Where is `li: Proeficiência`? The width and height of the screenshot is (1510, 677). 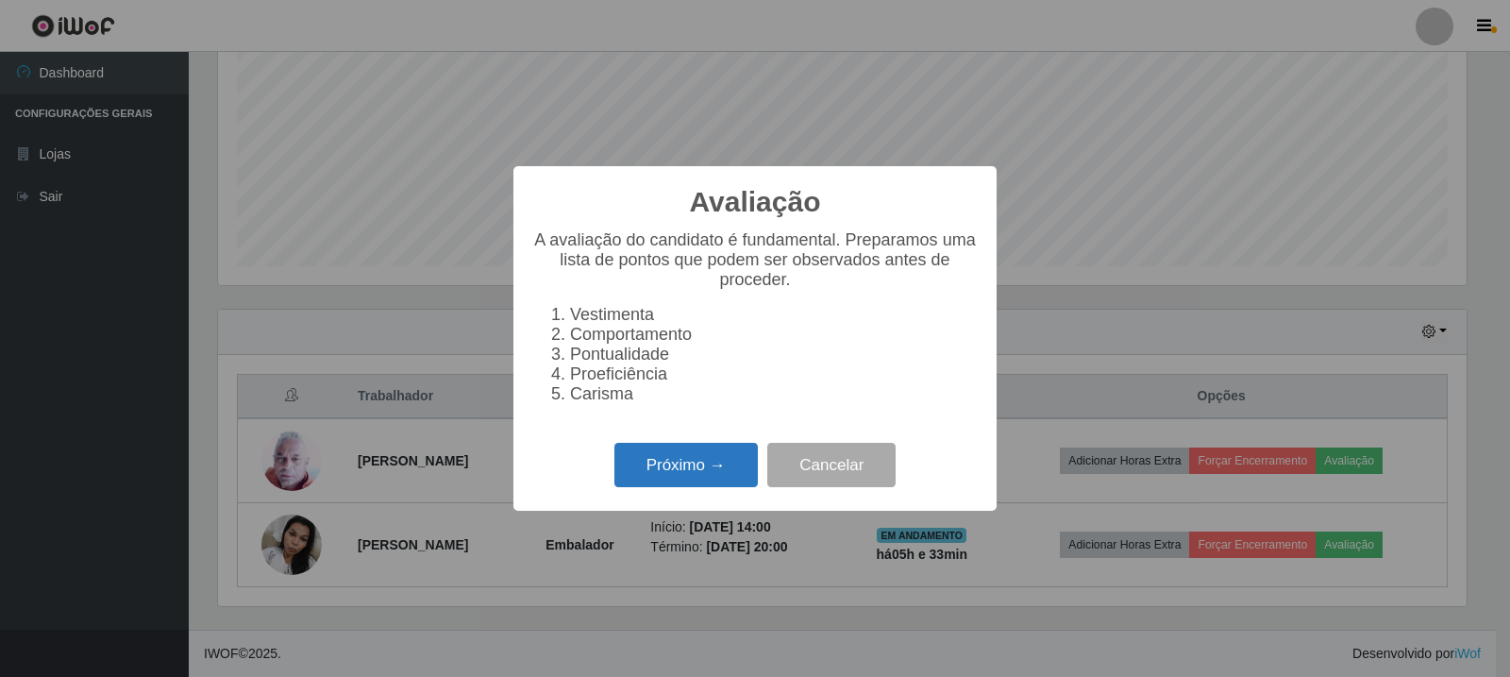
li: Proeficiência is located at coordinates (774, 374).